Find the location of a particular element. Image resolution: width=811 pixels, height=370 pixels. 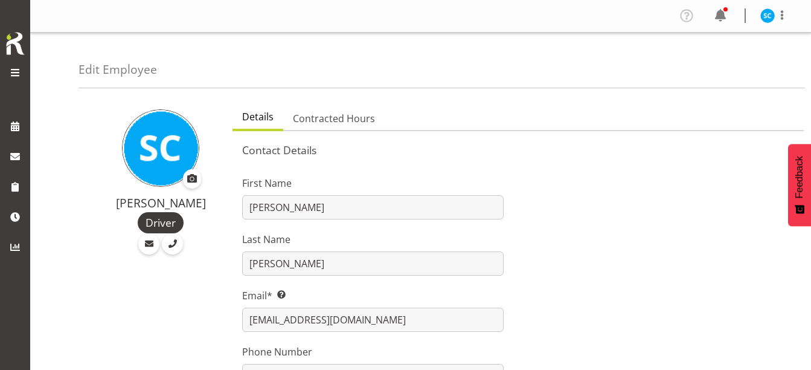

h4: Edit Employee is located at coordinates (118, 69).